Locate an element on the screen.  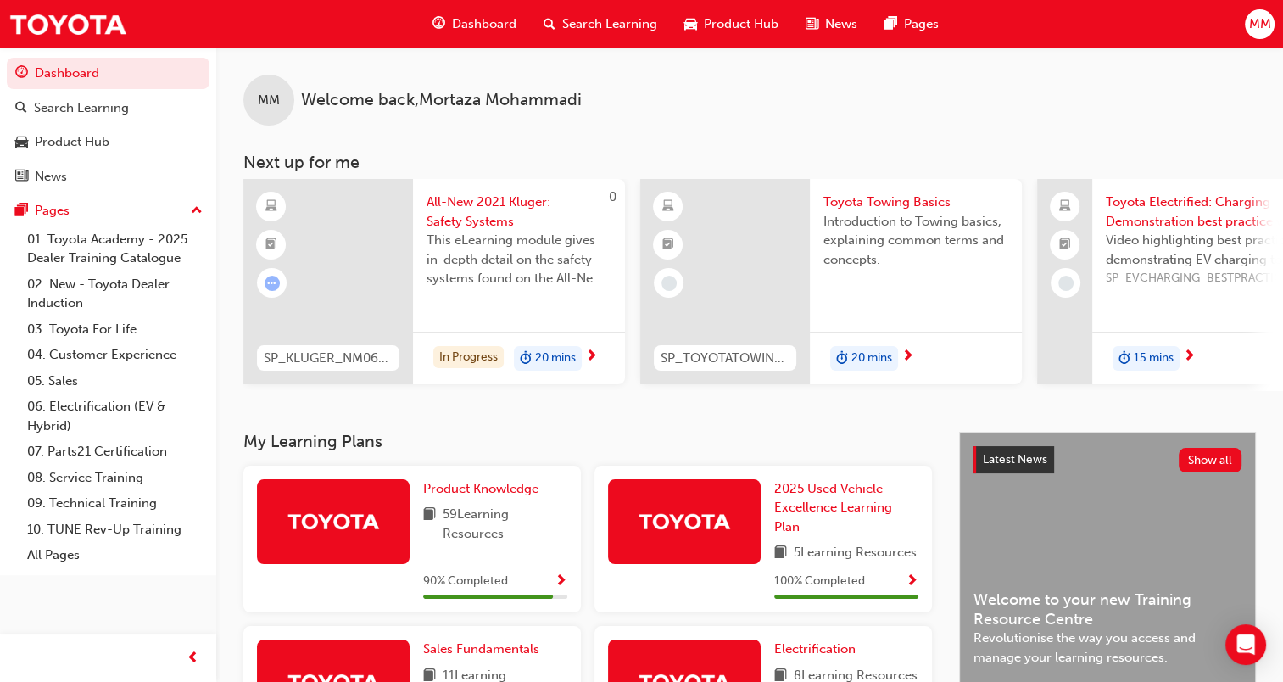
a: news-iconNews is located at coordinates (831, 24).